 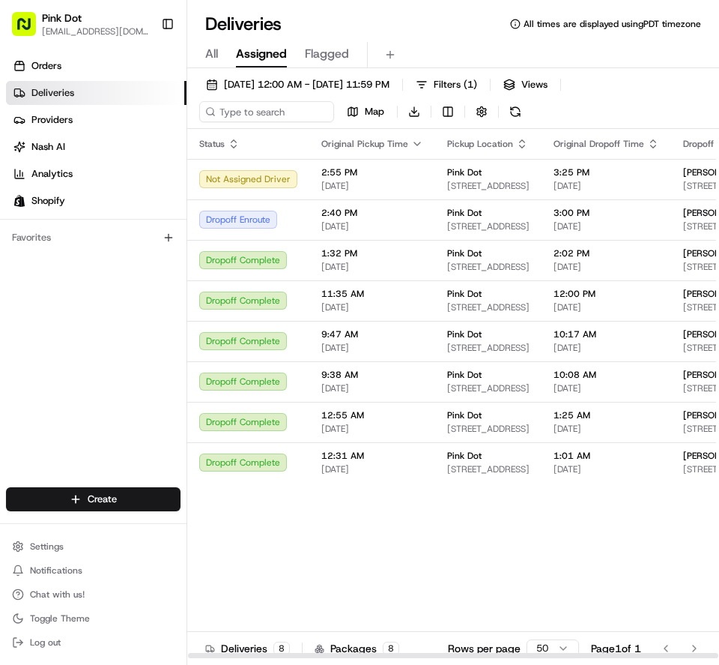 I want to click on span: Assigned, so click(x=261, y=54).